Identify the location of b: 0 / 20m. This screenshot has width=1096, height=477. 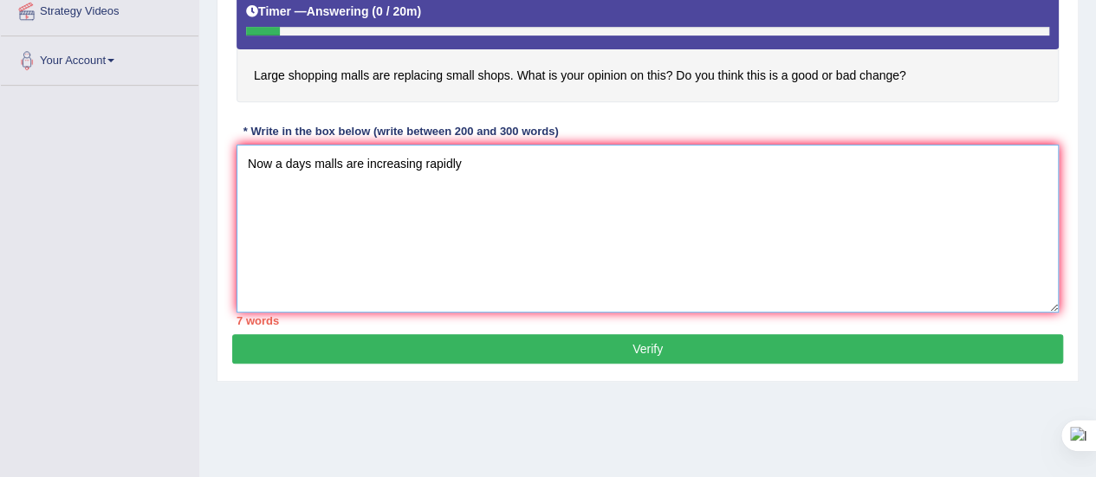
(396, 11).